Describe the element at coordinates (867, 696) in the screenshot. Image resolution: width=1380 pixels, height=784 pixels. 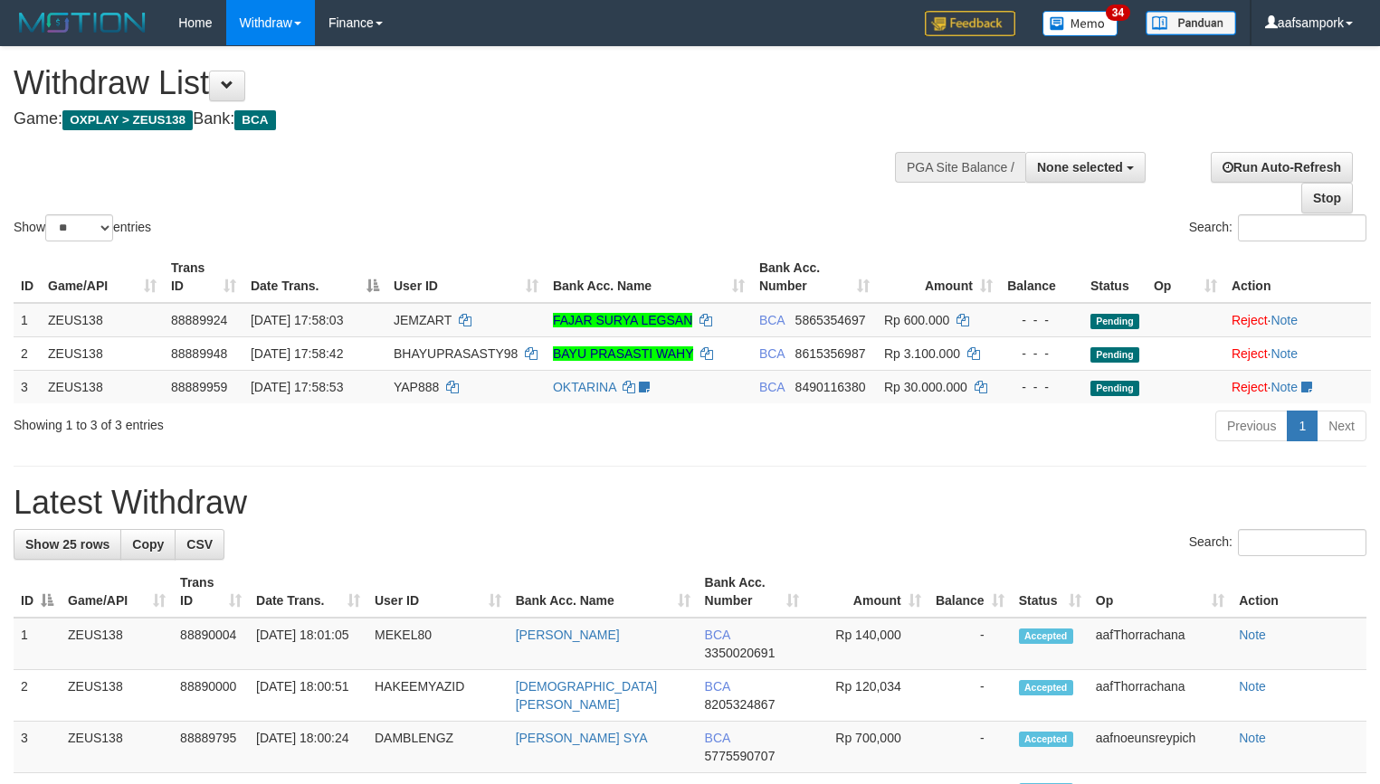
I see `td: Rp 120,034` at that location.